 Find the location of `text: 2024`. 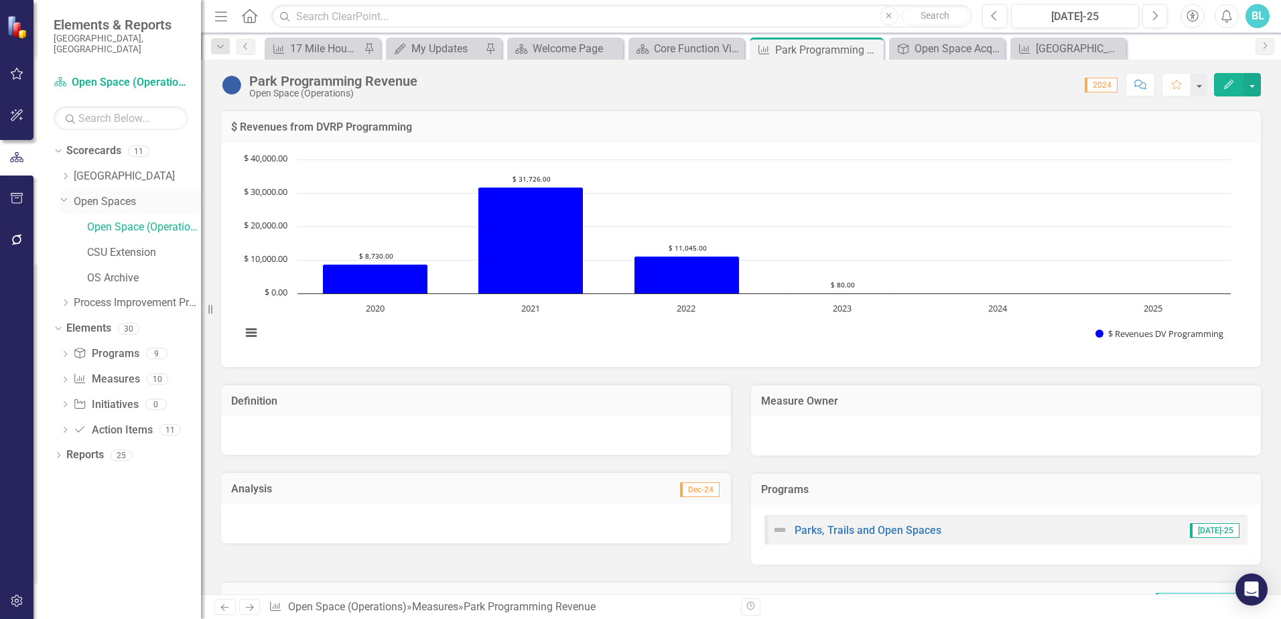

text: 2024 is located at coordinates (997, 308).